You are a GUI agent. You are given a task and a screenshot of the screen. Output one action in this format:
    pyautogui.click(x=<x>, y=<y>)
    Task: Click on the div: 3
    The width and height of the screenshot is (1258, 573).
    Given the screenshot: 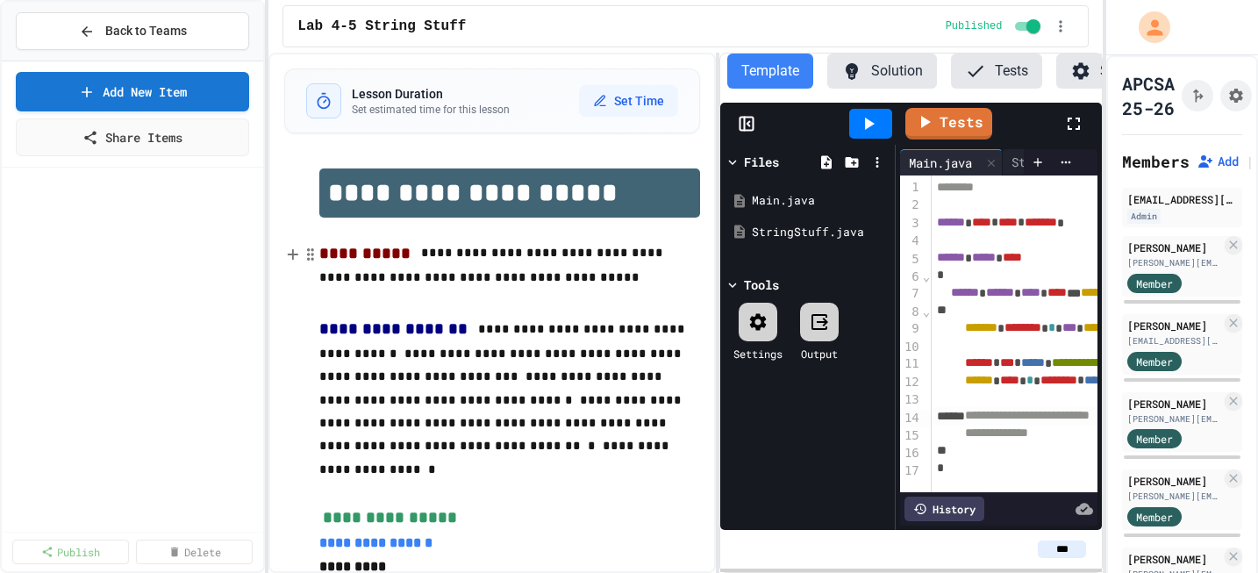 What is the action you would take?
    pyautogui.click(x=911, y=224)
    